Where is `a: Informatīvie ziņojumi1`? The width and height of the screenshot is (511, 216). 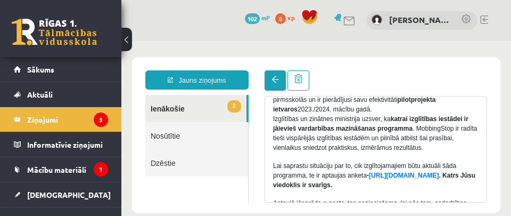 a: Informatīvie ziņojumi1 is located at coordinates (61, 144).